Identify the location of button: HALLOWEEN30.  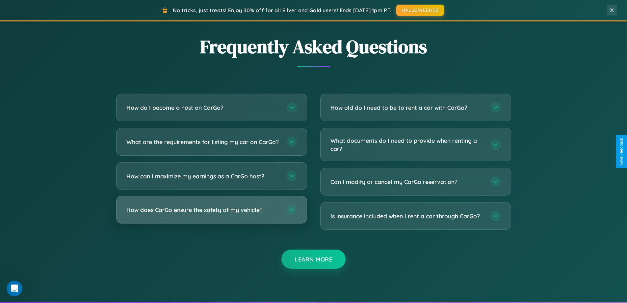
(420, 10).